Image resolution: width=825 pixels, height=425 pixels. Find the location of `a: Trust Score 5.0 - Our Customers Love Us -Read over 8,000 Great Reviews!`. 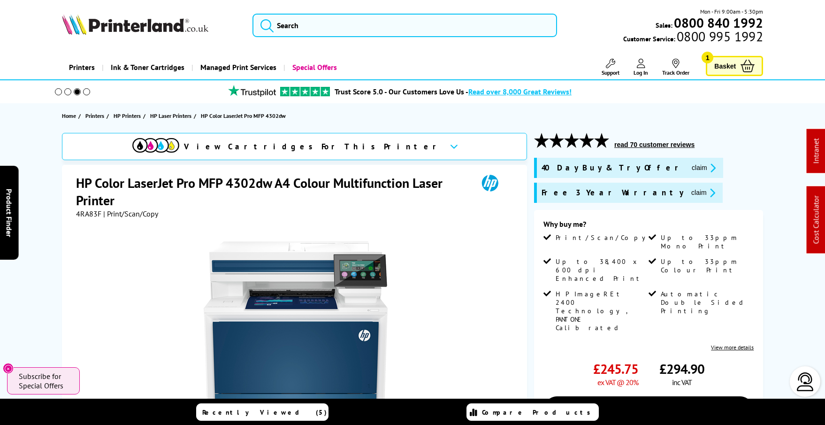

a: Trust Score 5.0 - Our Customers Love Us -Read over 8,000 Great Reviews! is located at coordinates (453, 92).